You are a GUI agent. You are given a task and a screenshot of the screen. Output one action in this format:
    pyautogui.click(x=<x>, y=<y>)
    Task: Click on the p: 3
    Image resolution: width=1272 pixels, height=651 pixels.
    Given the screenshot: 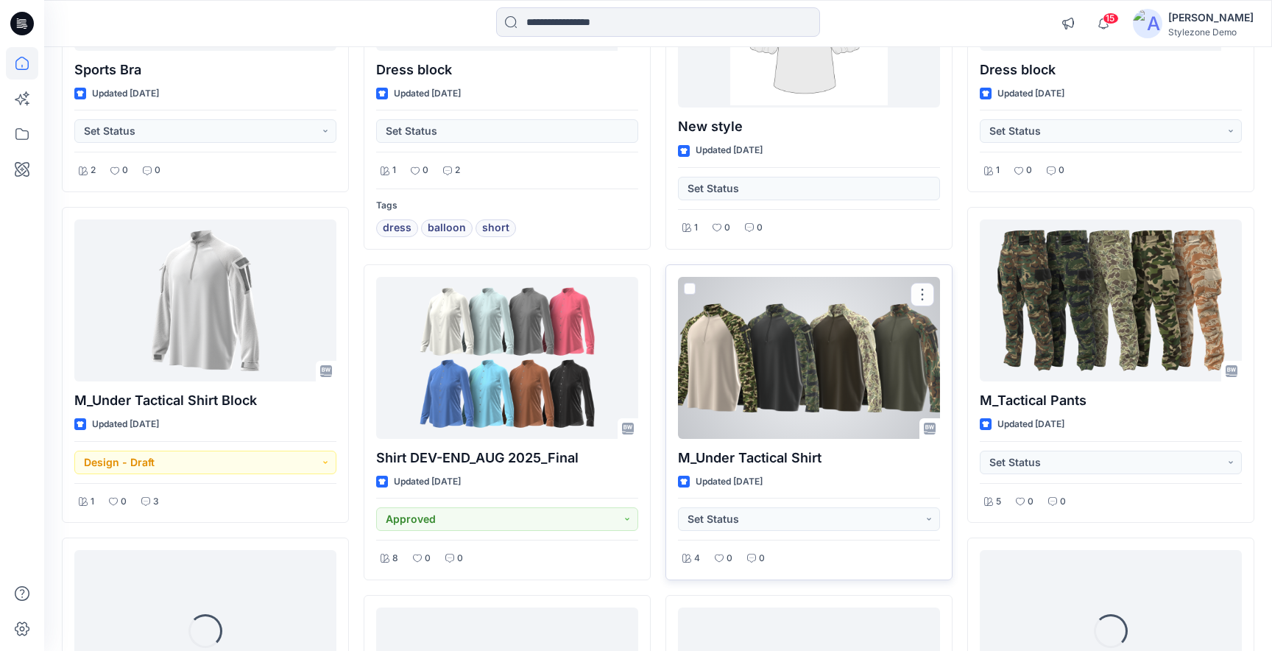 What is the action you would take?
    pyautogui.click(x=156, y=501)
    